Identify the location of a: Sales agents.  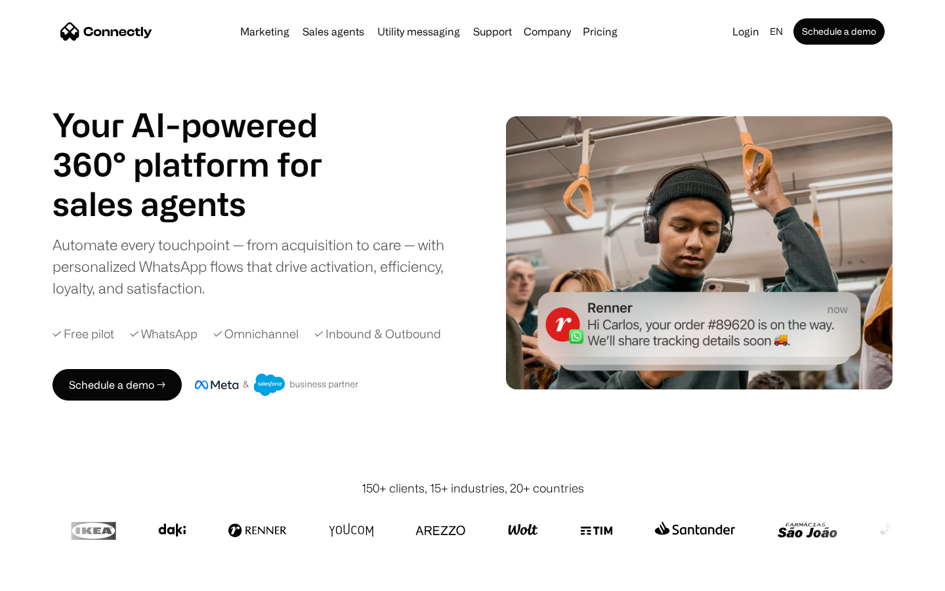
(334, 32).